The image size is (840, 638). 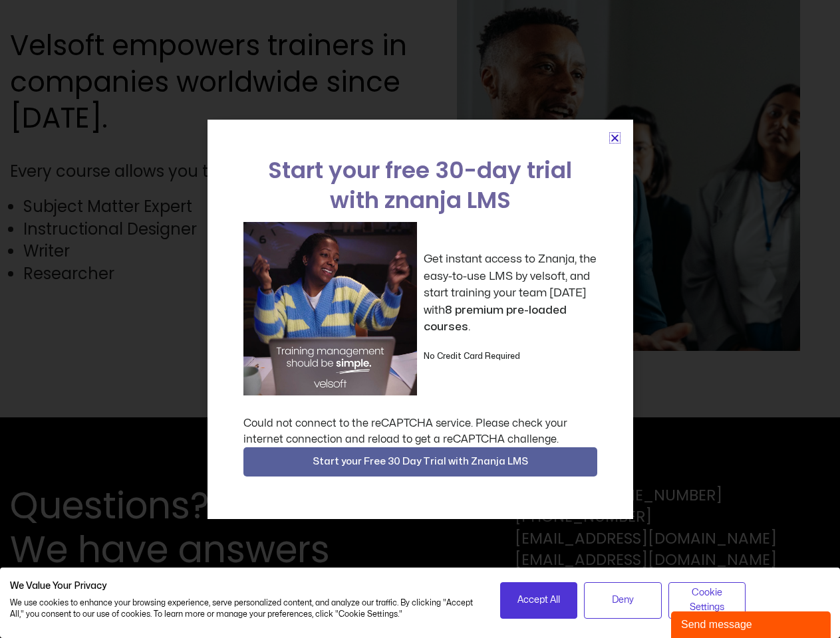 I want to click on strong: No Credit Card Required, so click(x=471, y=356).